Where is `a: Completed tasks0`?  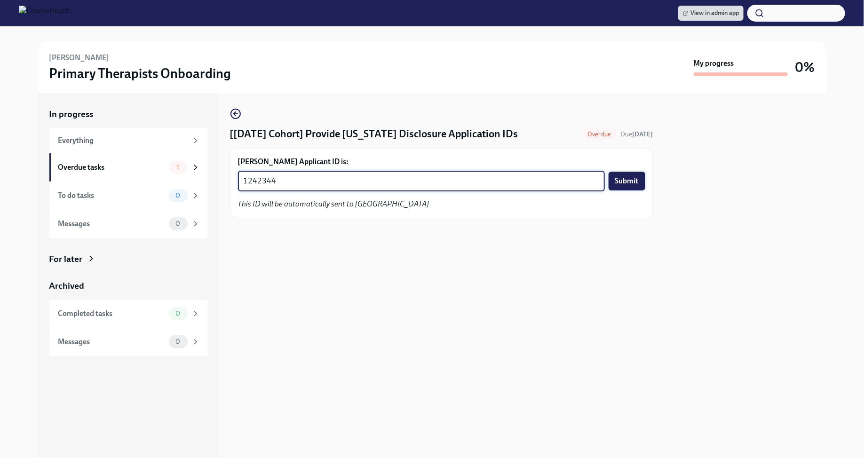 a: Completed tasks0 is located at coordinates (128, 314).